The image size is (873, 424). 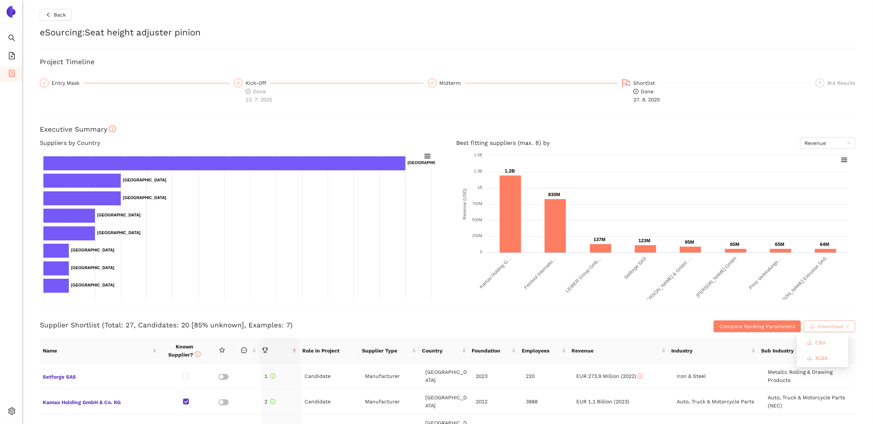 I want to click on th: Role in Project, so click(x=329, y=350).